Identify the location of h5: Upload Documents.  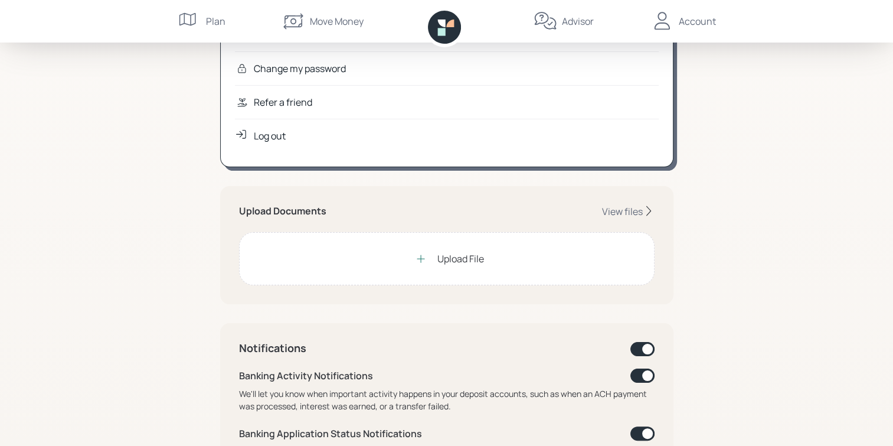
(283, 211).